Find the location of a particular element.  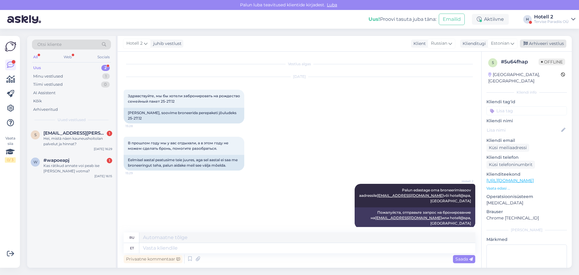

div: Kliendi info is located at coordinates (527, 92).